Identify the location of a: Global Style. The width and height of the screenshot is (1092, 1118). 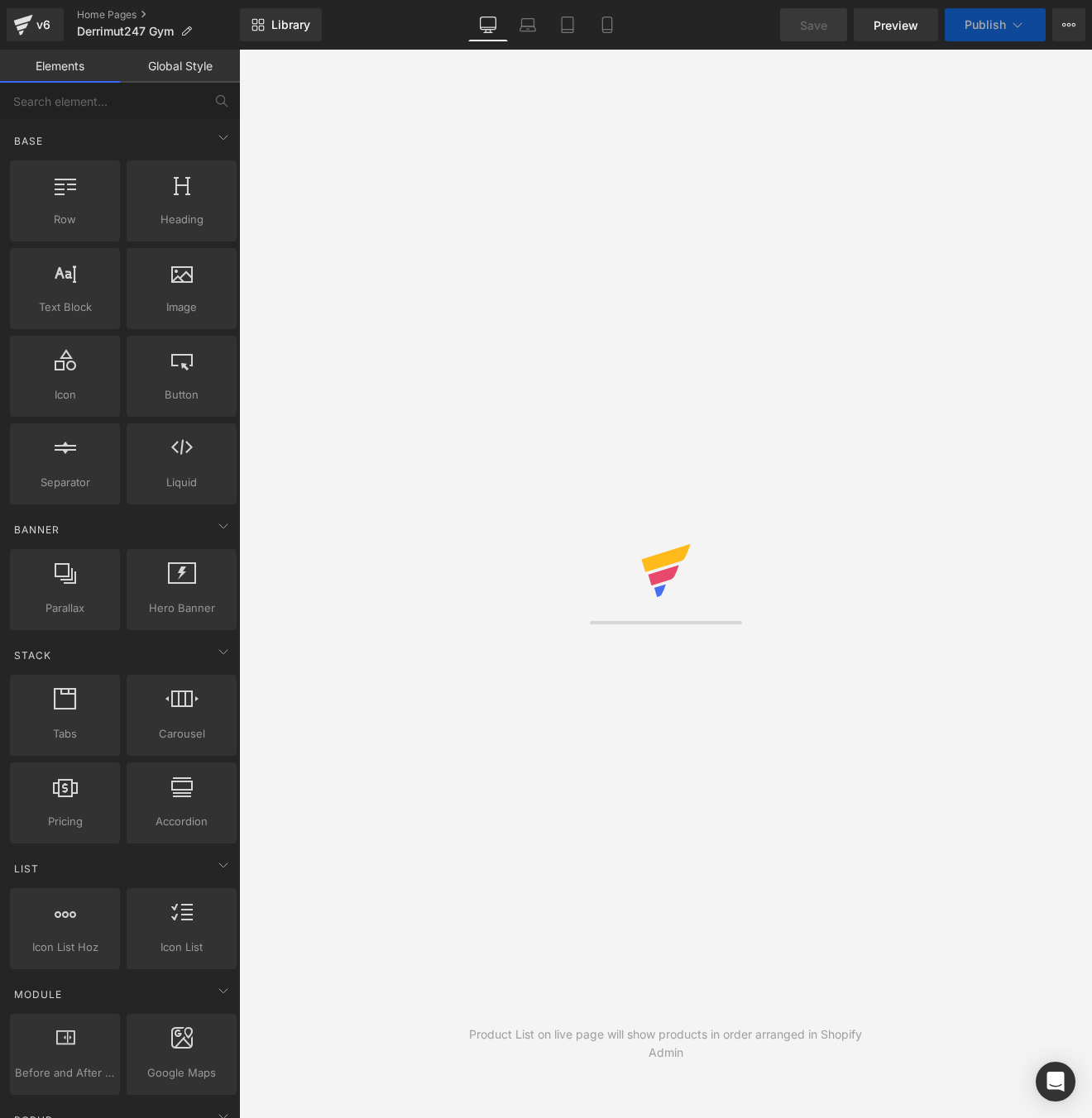
(179, 67).